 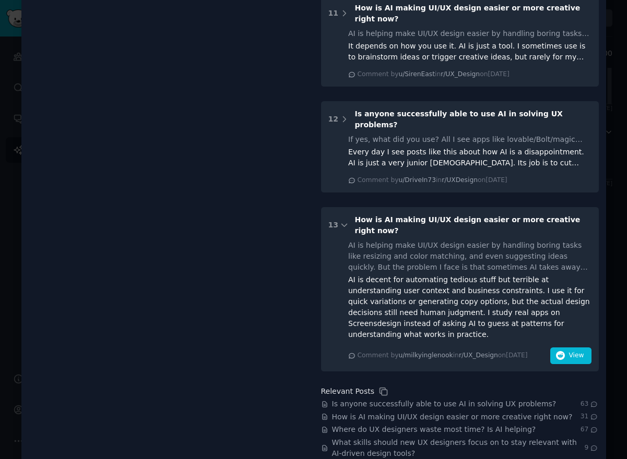 I want to click on div: Relevant Posts, so click(x=347, y=391).